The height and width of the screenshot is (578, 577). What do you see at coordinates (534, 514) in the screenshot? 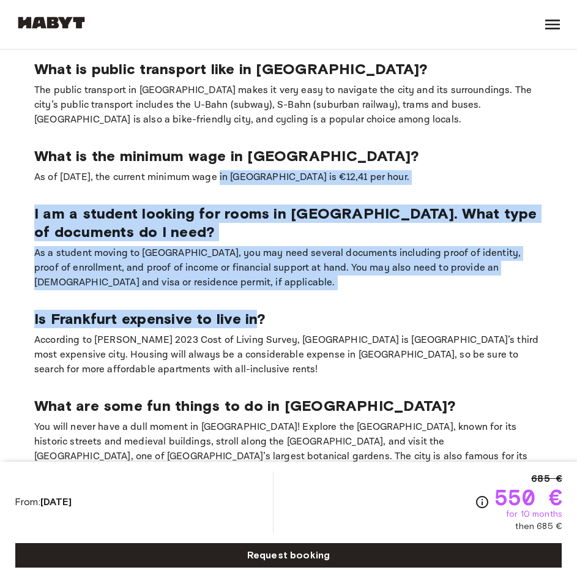
I see `span: for 10 months` at bounding box center [534, 514].